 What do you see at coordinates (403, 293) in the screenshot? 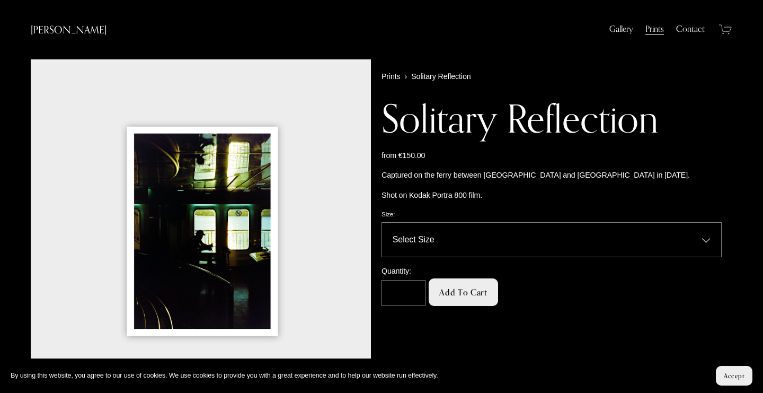
I see `input: Quantity` at bounding box center [403, 293].